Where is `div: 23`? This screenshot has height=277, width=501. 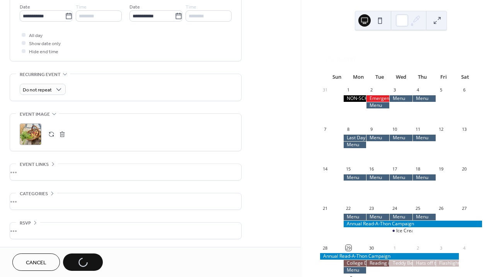
div: 23 is located at coordinates (371, 209).